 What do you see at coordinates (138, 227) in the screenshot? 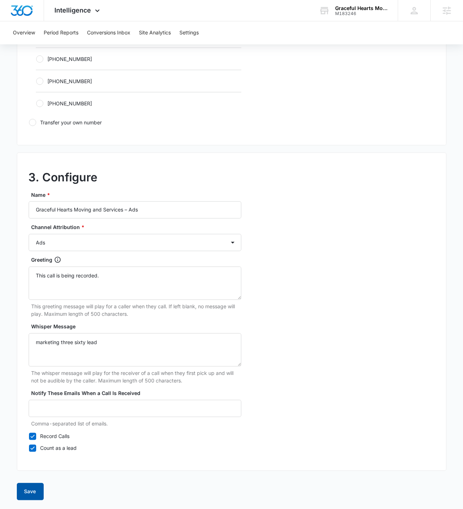
I see `label: Channel Attribution` at bounding box center [138, 227].